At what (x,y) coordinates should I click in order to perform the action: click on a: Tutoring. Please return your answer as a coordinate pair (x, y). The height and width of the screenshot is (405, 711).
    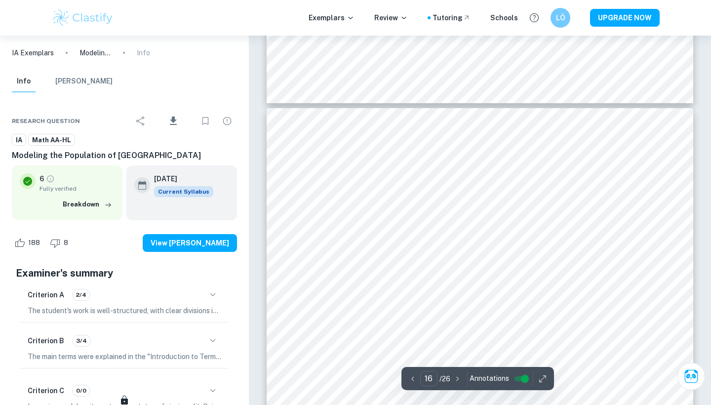
    Looking at the image, I should click on (451, 18).